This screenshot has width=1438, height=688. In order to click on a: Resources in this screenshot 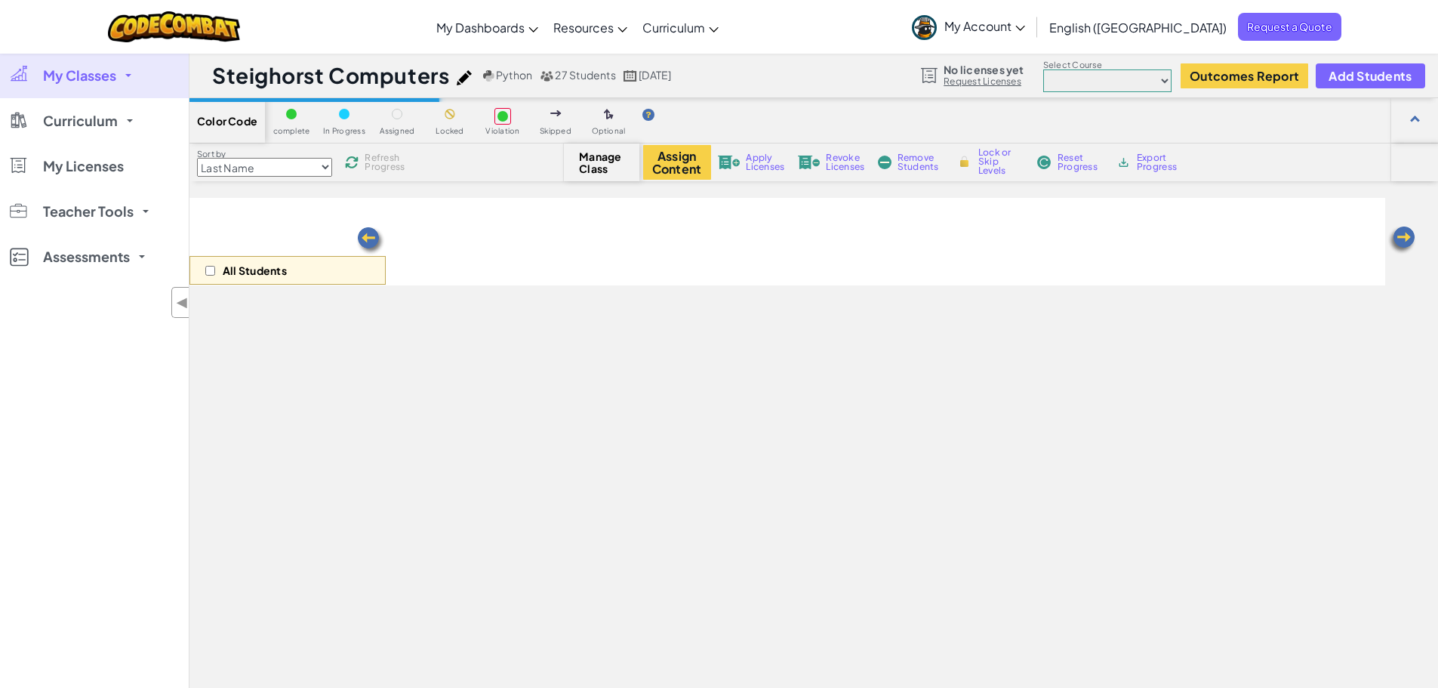, I will do `click(590, 27)`.